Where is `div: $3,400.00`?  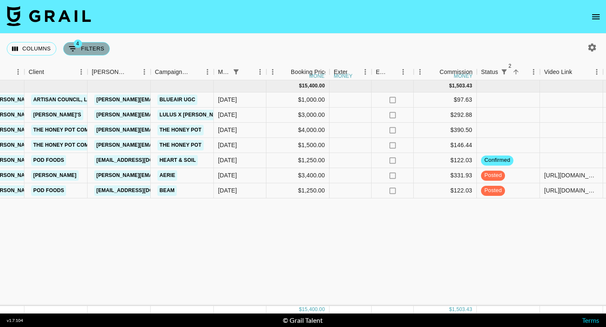 div: $3,400.00 is located at coordinates (298, 176).